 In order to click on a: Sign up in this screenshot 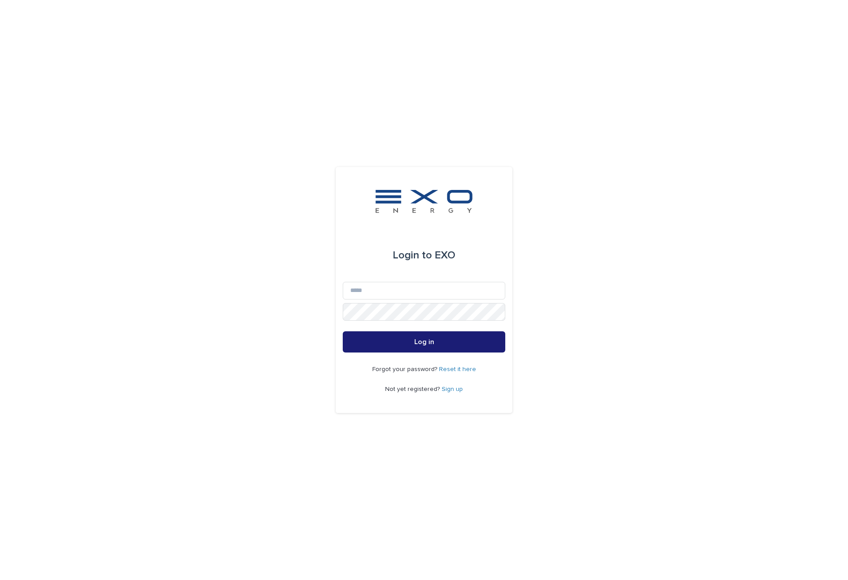, I will do `click(452, 389)`.